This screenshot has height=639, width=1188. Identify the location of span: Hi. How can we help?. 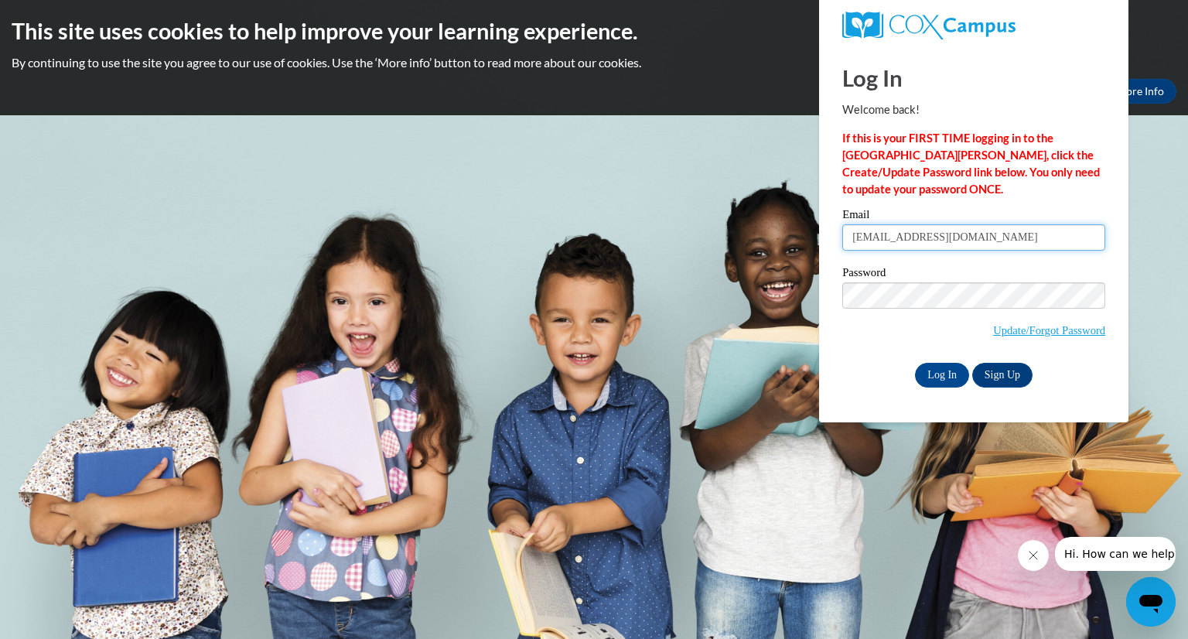
(67, 17).